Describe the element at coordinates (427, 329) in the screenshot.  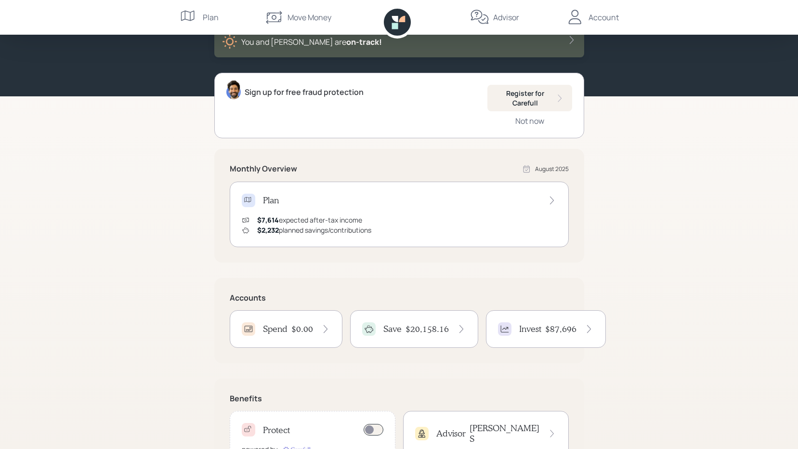
I see `h4: $20,158.16` at that location.